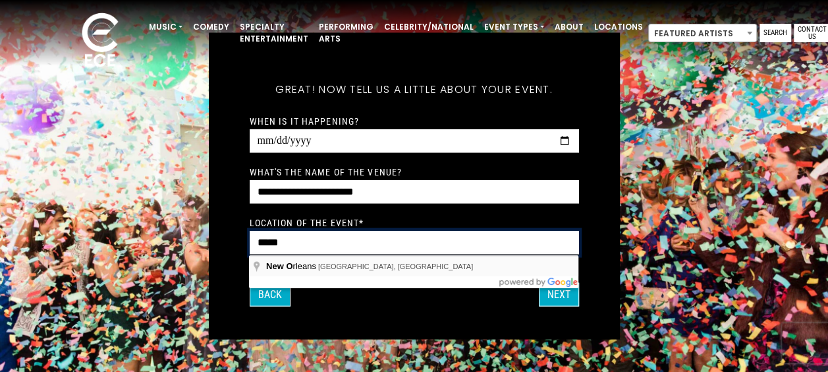 The image size is (828, 372). What do you see at coordinates (559, 295) in the screenshot?
I see `button: Next` at bounding box center [559, 295].